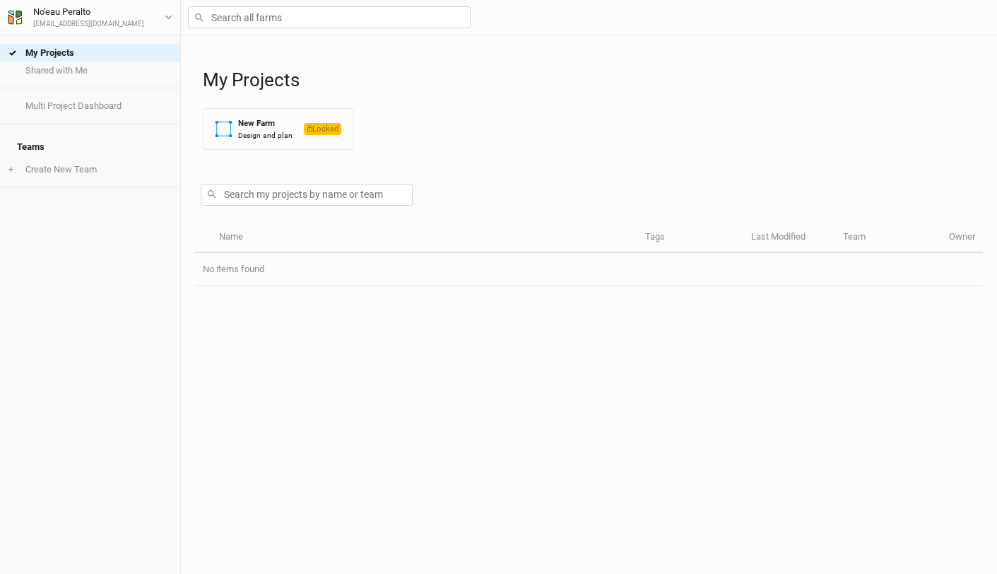  I want to click on input: Search all farms, so click(329, 17).